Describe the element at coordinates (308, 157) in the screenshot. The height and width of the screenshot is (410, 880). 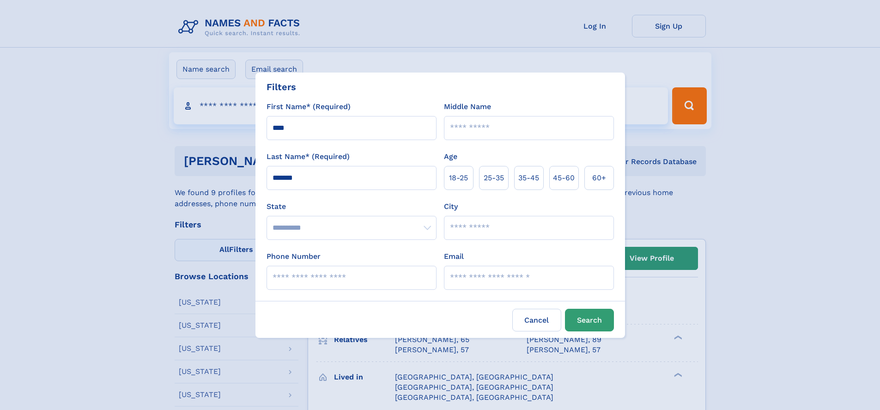
I see `label: Last Name* (Required)` at that location.